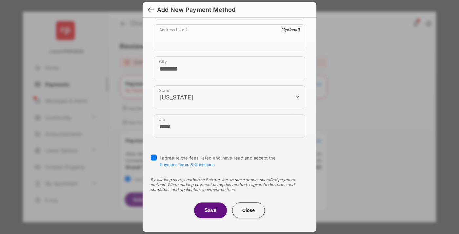 The height and width of the screenshot is (234, 459). What do you see at coordinates (218, 161) in the screenshot?
I see `span: I agree to the fees listed and have read and accept the` at bounding box center [218, 161].